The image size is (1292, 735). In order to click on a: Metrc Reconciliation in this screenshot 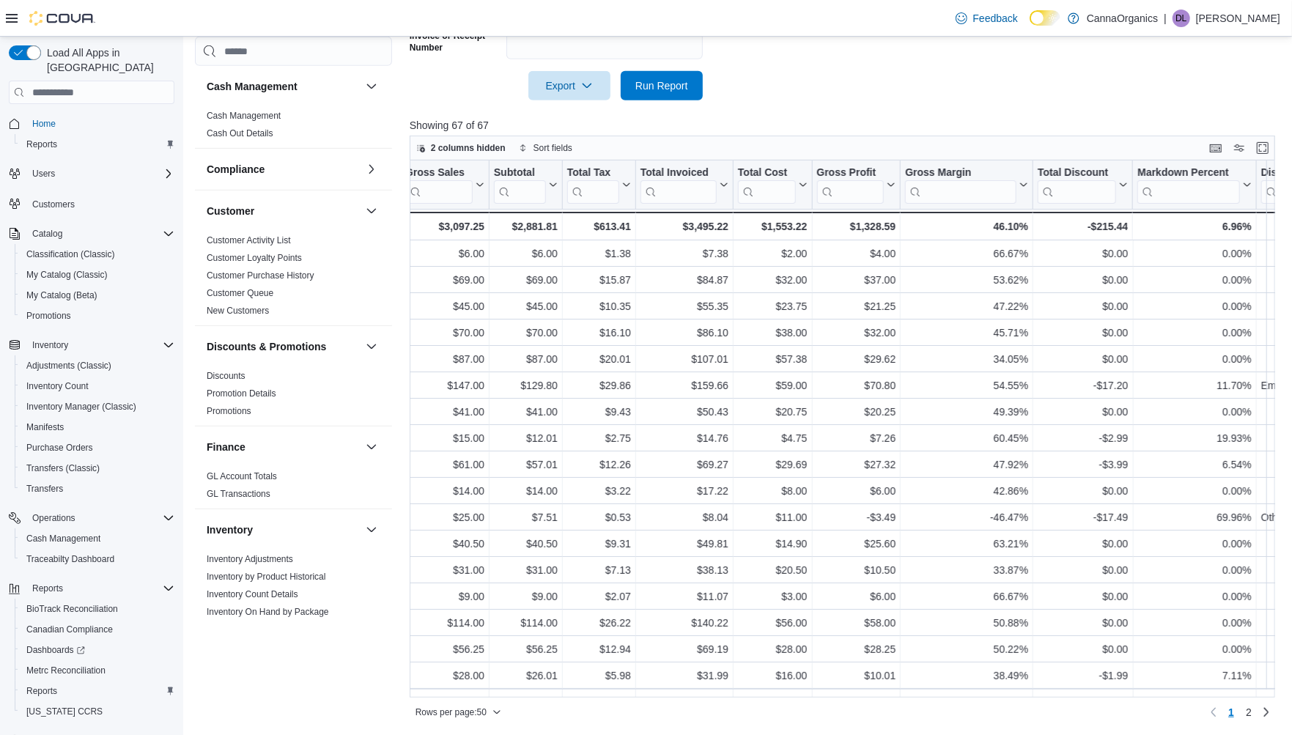, I will do `click(66, 671)`.